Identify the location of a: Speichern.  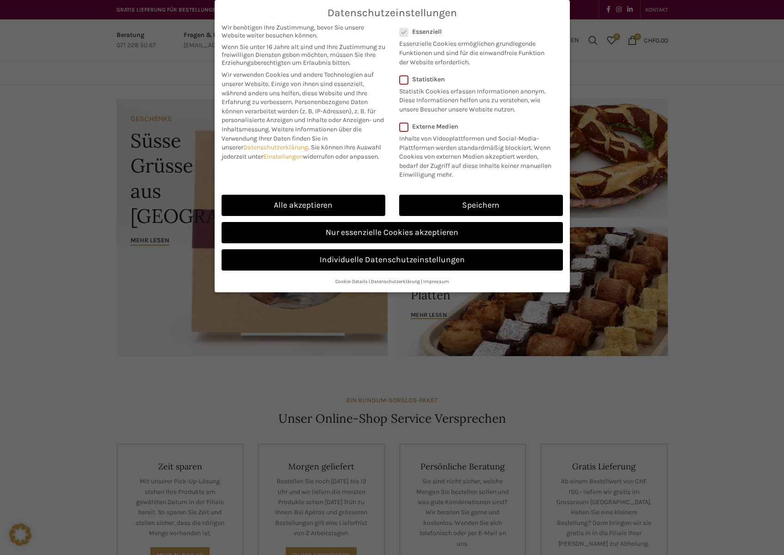
(481, 205).